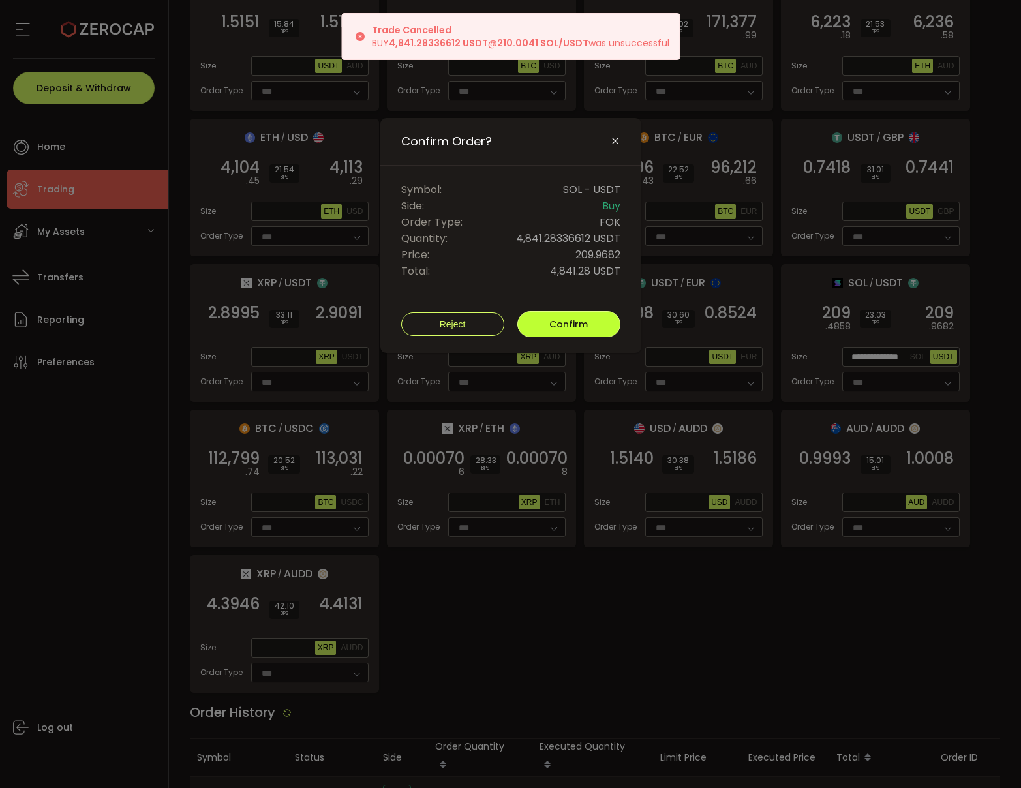  Describe the element at coordinates (432, 222) in the screenshot. I see `span: Order Type:` at that location.